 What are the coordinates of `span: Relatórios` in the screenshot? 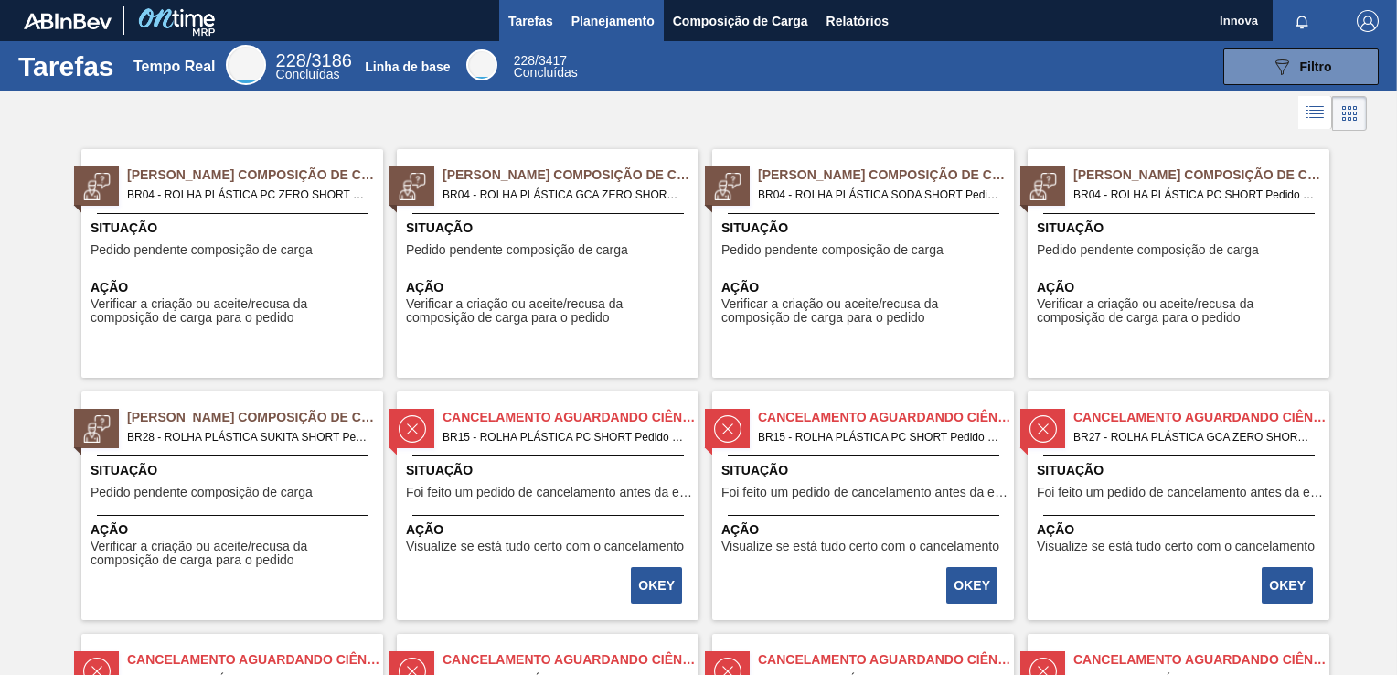 It's located at (858, 21).